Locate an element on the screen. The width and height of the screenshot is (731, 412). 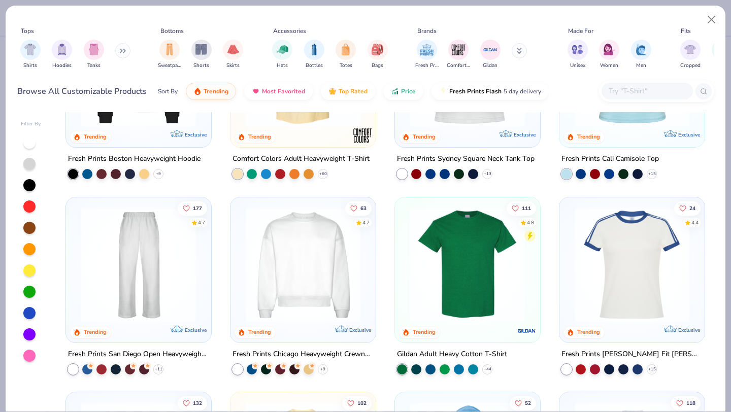
span: Hoodies is located at coordinates (62, 65).